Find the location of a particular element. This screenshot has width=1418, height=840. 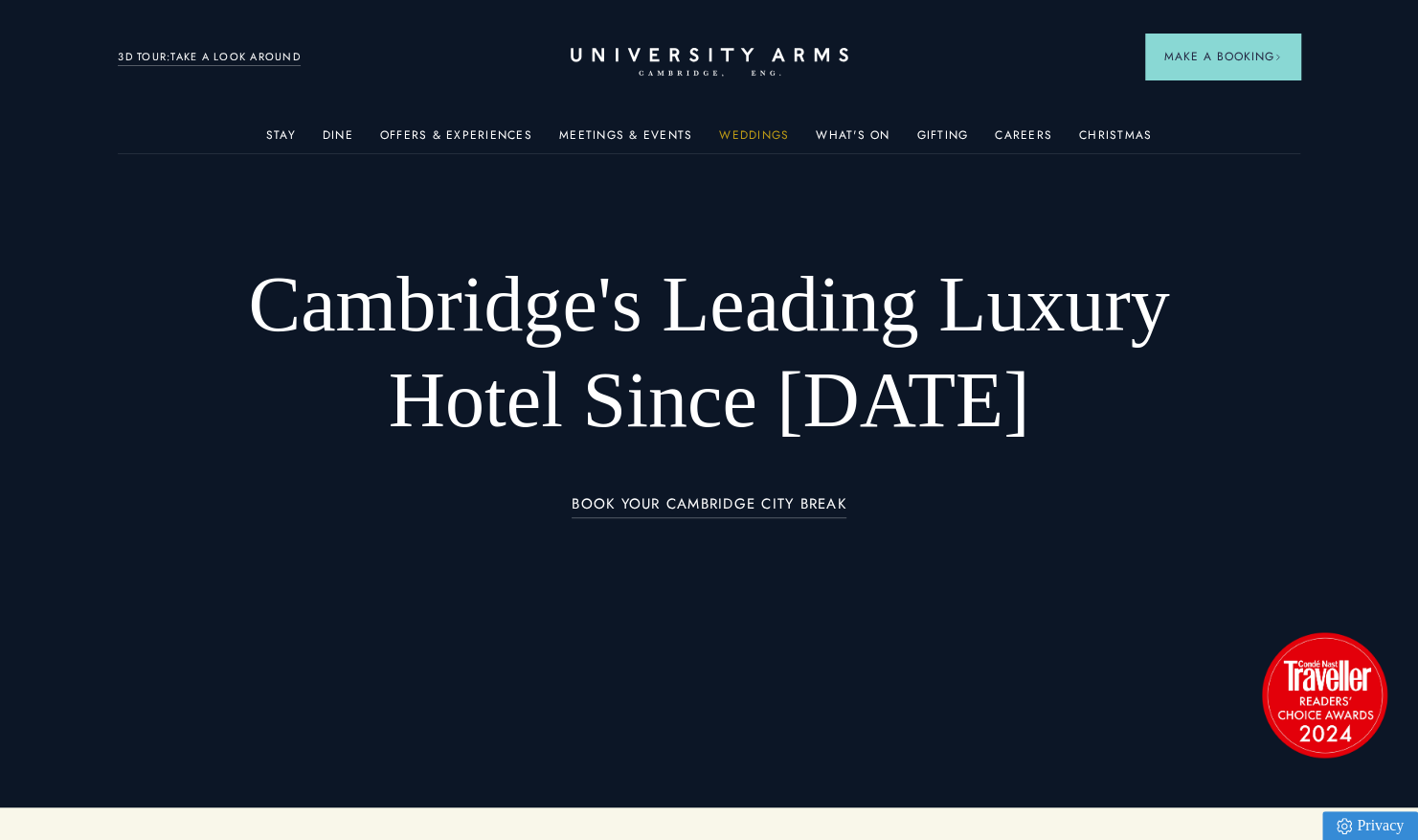

a: Stay is located at coordinates (280, 141).